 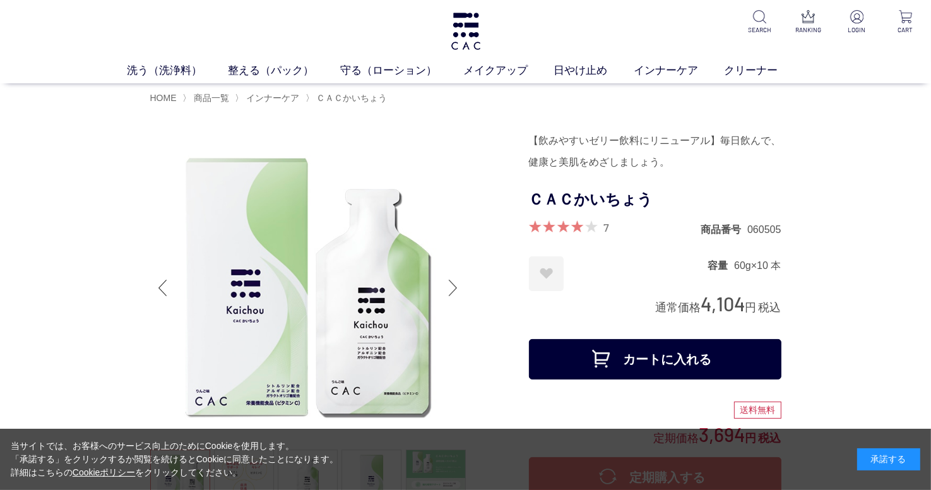 I want to click on a: RANKING, so click(x=808, y=22).